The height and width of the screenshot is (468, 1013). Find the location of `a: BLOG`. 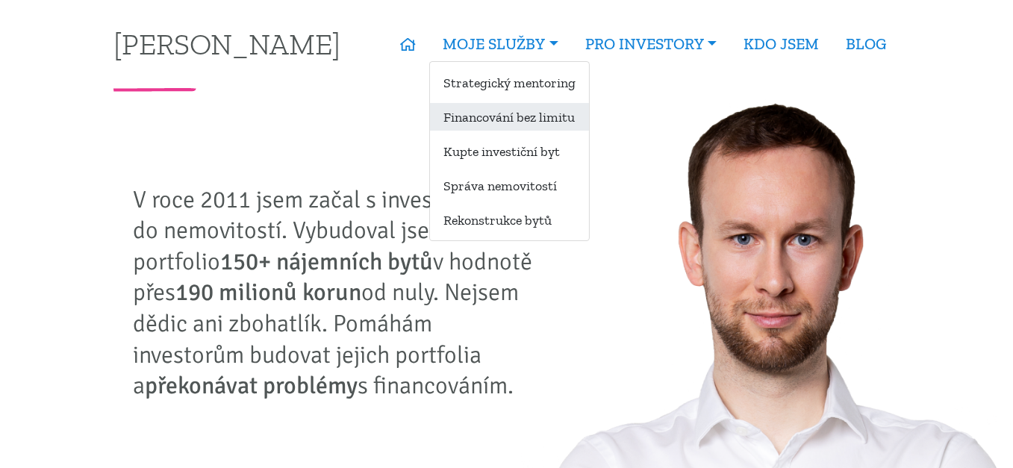

a: BLOG is located at coordinates (866, 44).